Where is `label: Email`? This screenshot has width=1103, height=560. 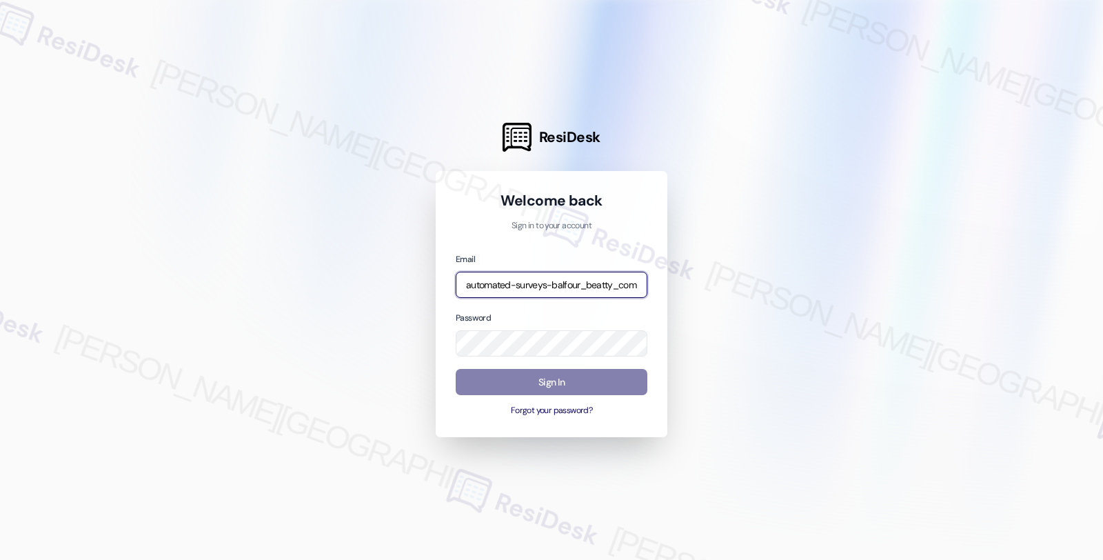 label: Email is located at coordinates (465, 259).